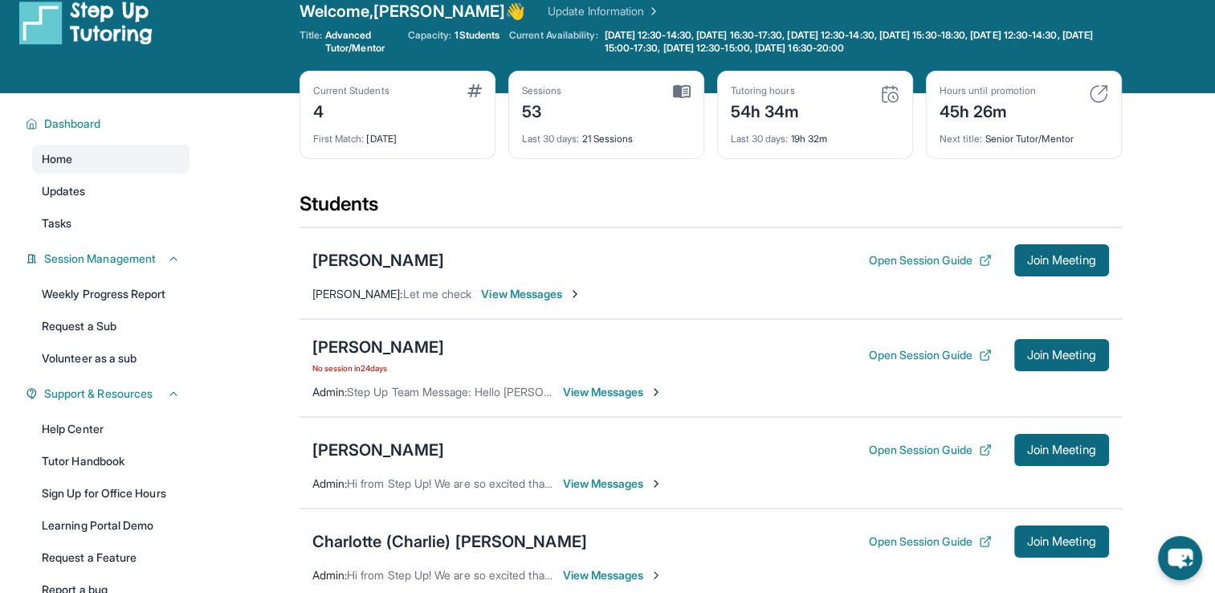 Image resolution: width=1215 pixels, height=593 pixels. Describe the element at coordinates (988, 110) in the screenshot. I see `div: 45h 26m` at that location.